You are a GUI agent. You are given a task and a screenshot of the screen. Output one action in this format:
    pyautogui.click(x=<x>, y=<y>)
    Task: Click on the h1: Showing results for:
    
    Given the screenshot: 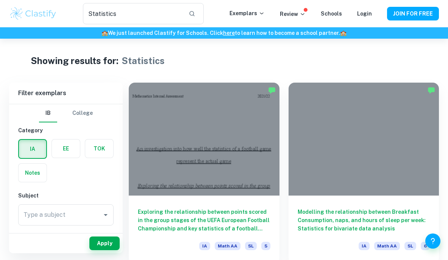 What is the action you would take?
    pyautogui.click(x=75, y=61)
    